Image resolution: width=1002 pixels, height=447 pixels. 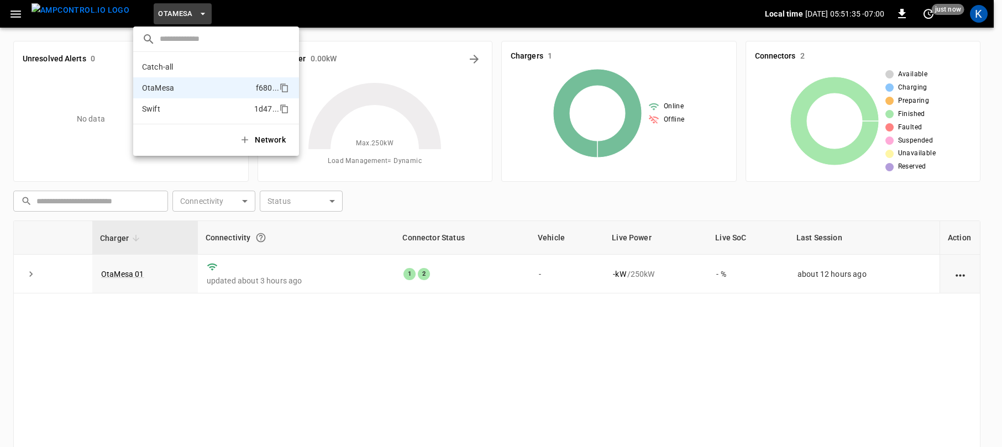 I want to click on p: OtaMesa, so click(x=197, y=88).